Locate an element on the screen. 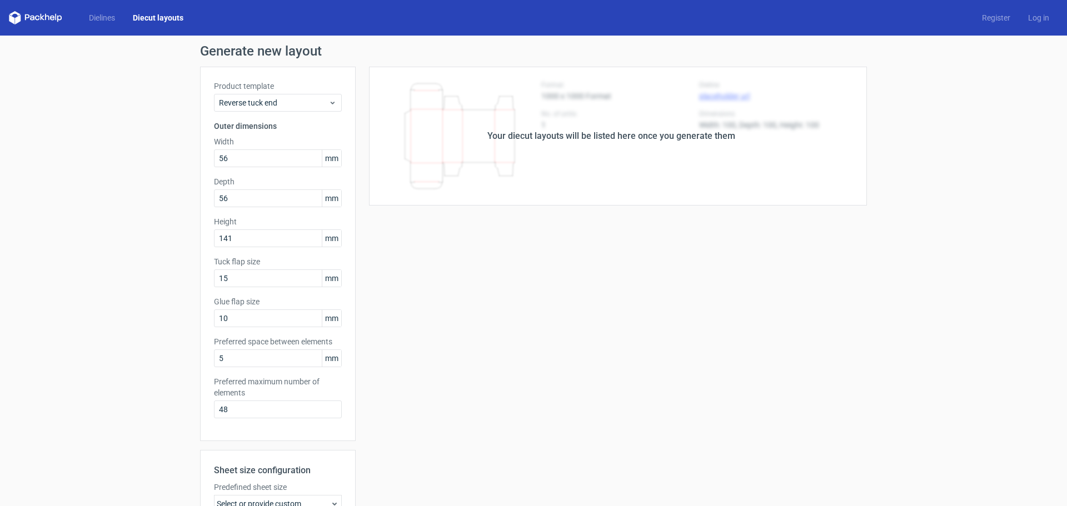  label: Tuck flap size is located at coordinates (278, 262).